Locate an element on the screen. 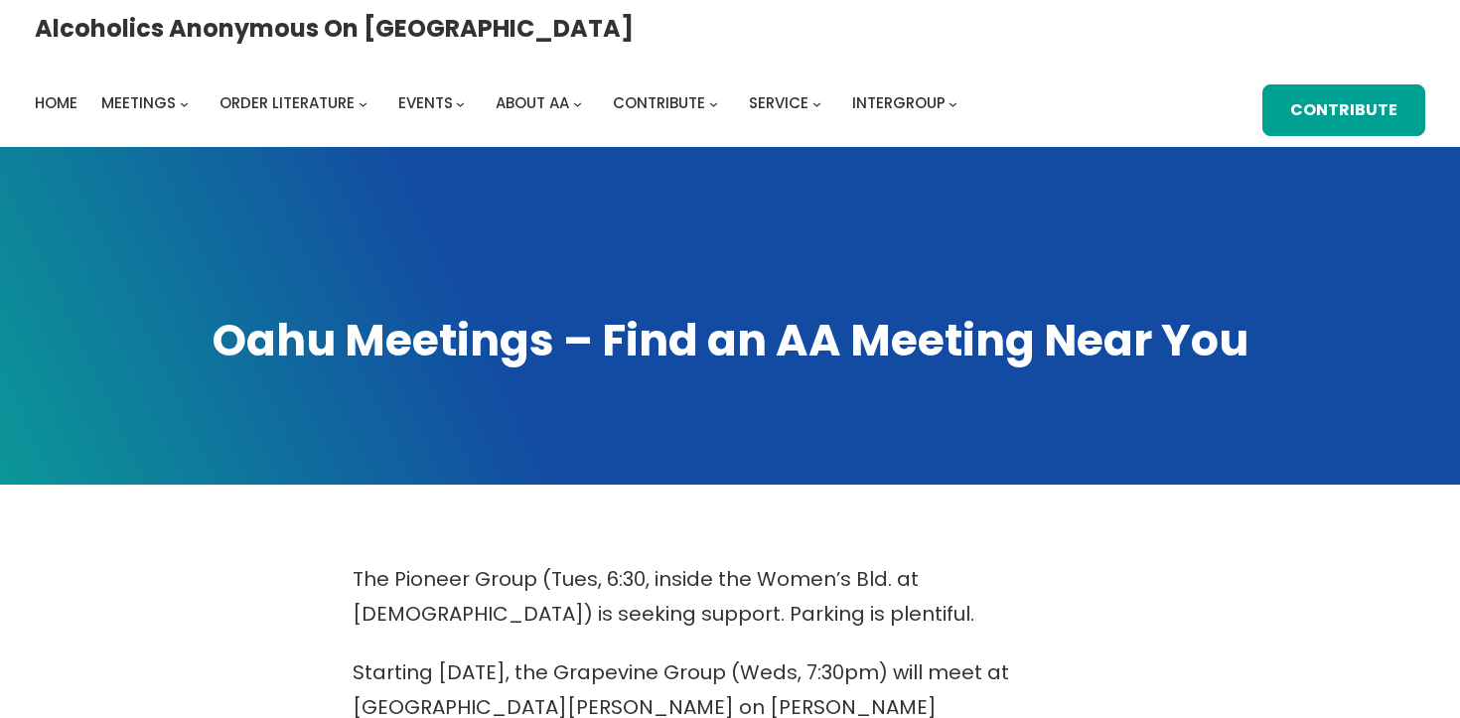 Image resolution: width=1460 pixels, height=718 pixels. nav: Intergroup is located at coordinates (500, 103).